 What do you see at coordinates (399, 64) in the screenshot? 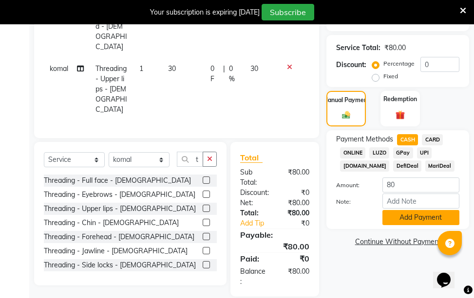
I see `label: Percentage` at bounding box center [399, 64].